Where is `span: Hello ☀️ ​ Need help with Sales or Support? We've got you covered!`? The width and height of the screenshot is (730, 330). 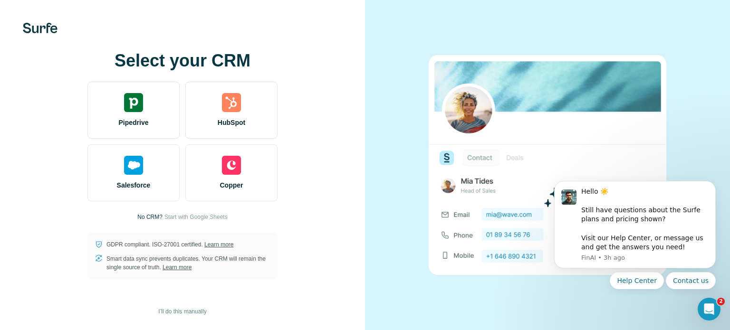 span: Hello ☀️ ​ Need help with Sales or Support? We've got you covered! is located at coordinates (156, 73).